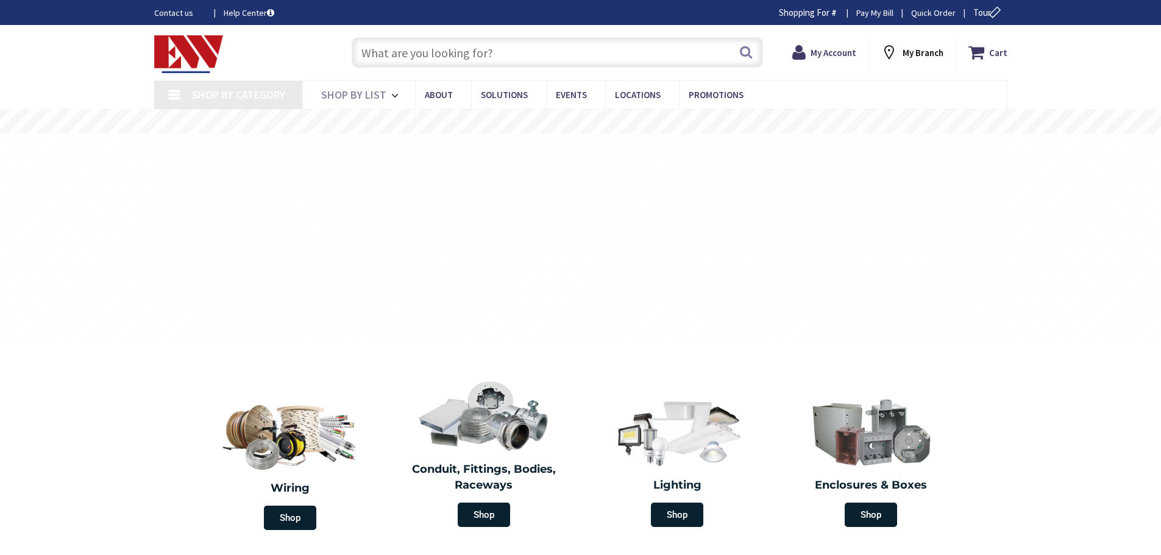 The width and height of the screenshot is (1161, 555). I want to click on span: About, so click(439, 94).